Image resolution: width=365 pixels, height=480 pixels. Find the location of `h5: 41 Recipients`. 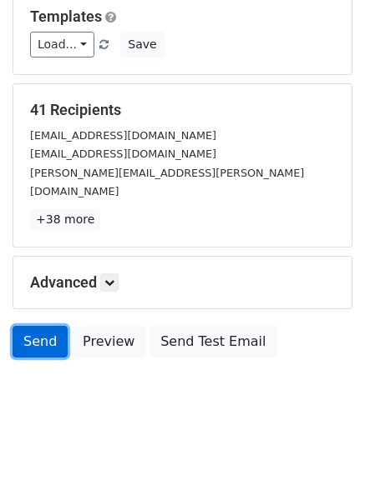

h5: 41 Recipients is located at coordinates (182, 110).